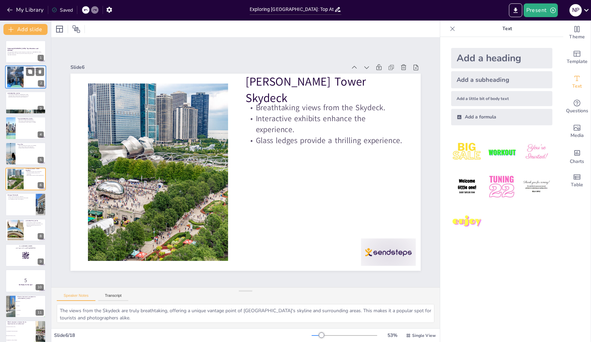 The image size is (591, 342). I want to click on p: Scenic views enhance the experience., so click(30, 147).